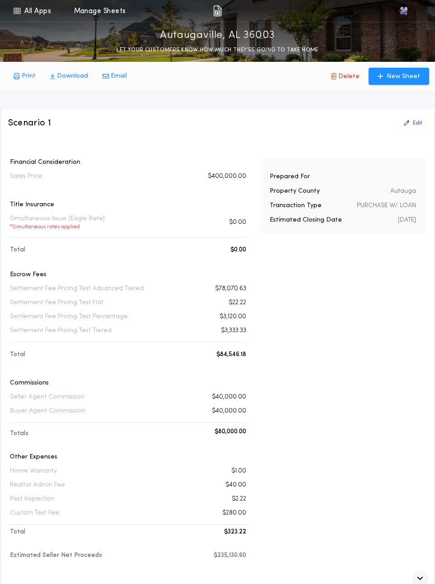  Describe the element at coordinates (47, 397) in the screenshot. I see `p: Seller Agent Commission` at that location.